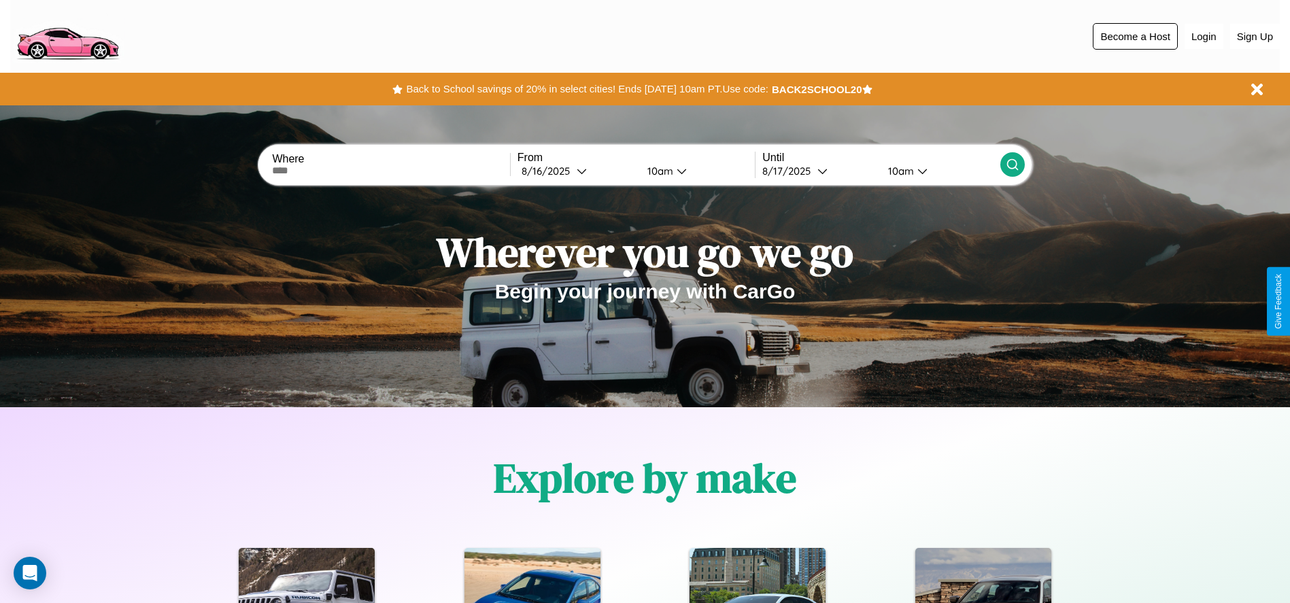 Image resolution: width=1290 pixels, height=603 pixels. Describe the element at coordinates (817, 89) in the screenshot. I see `b: BACK2SCHOOL20` at that location.